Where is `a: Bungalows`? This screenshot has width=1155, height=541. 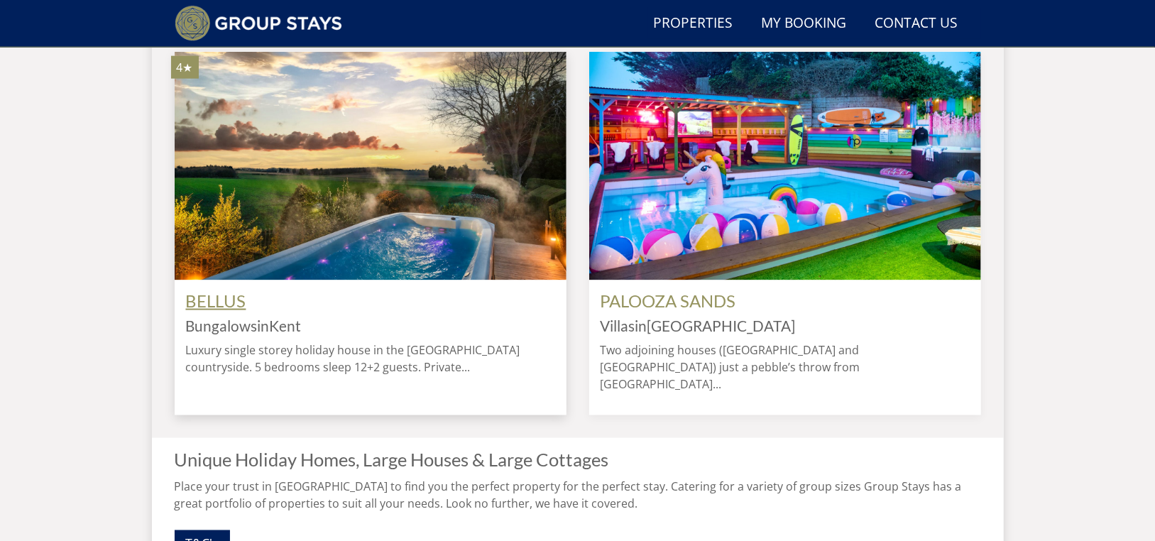 a: Bungalows is located at coordinates (221, 325).